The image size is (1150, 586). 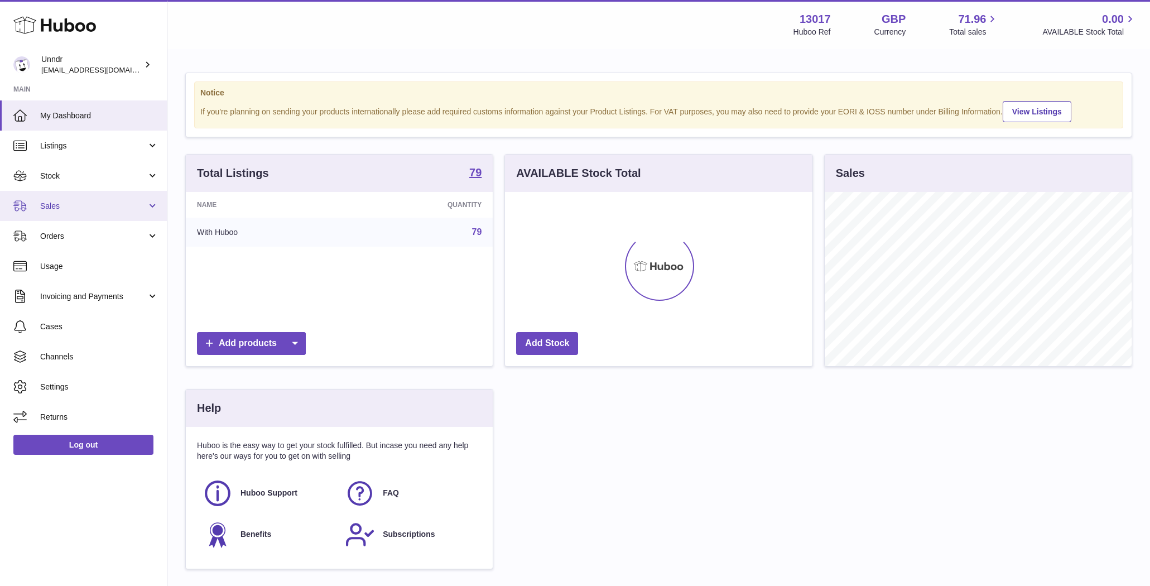 I want to click on a: View Listings, so click(x=1037, y=112).